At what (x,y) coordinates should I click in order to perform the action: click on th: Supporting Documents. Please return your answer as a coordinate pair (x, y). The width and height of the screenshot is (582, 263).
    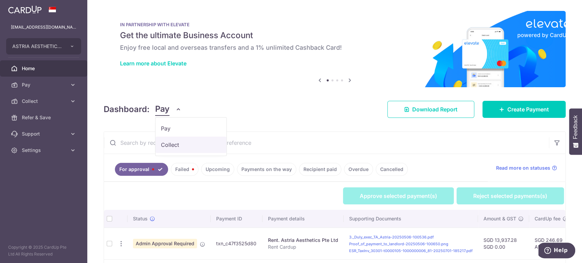
    Looking at the image, I should click on (411, 219).